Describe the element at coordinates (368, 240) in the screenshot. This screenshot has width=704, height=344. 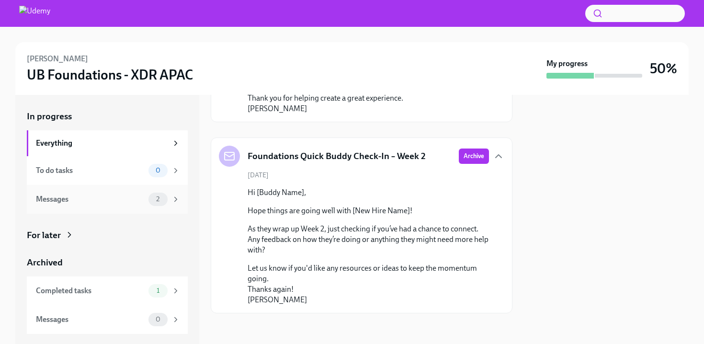
I see `p: As they wrap up Week 2, just checking if you’ve had a chance to connect. Any feedback on how they...` at that location.